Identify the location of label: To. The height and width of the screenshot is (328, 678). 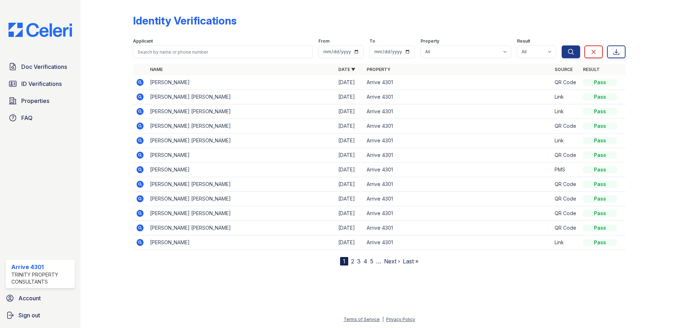
(373, 41).